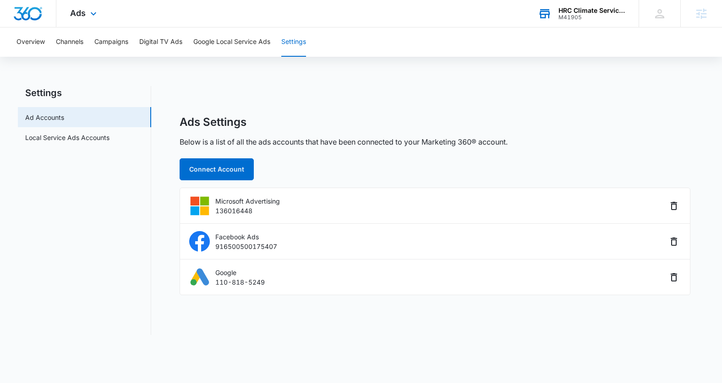 Image resolution: width=722 pixels, height=383 pixels. What do you see at coordinates (84, 93) in the screenshot?
I see `h2: Settings` at bounding box center [84, 93].